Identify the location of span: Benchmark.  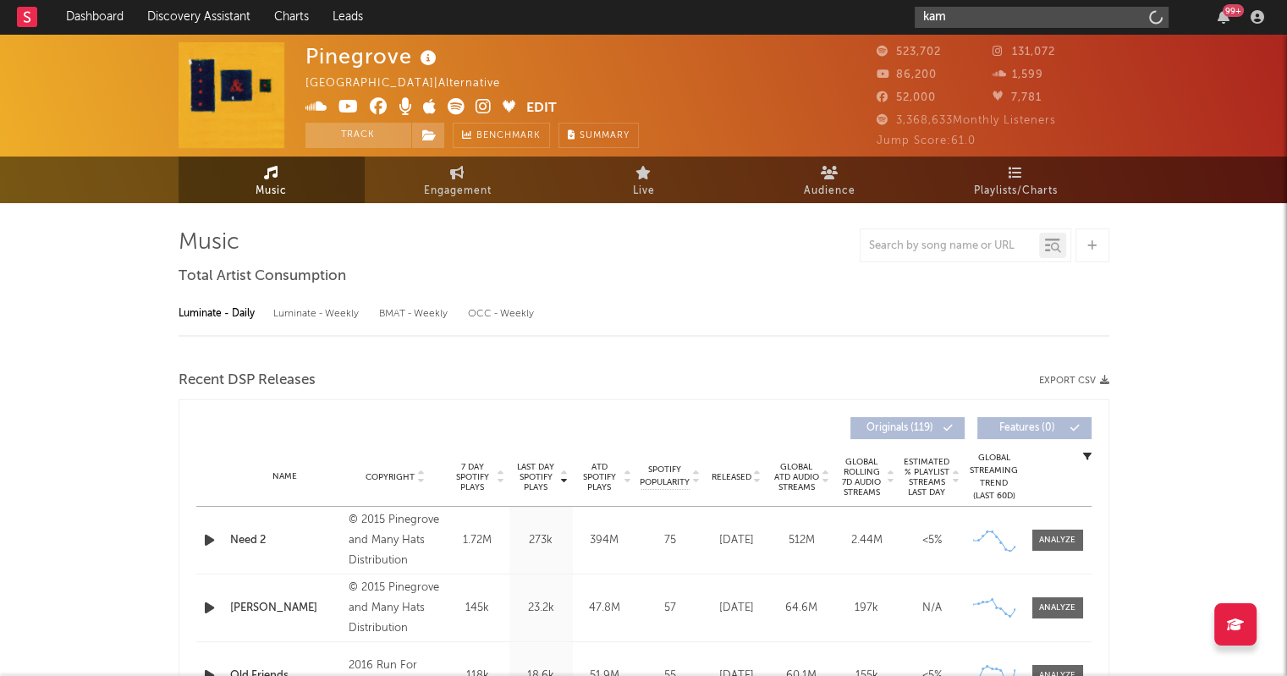
(509, 136).